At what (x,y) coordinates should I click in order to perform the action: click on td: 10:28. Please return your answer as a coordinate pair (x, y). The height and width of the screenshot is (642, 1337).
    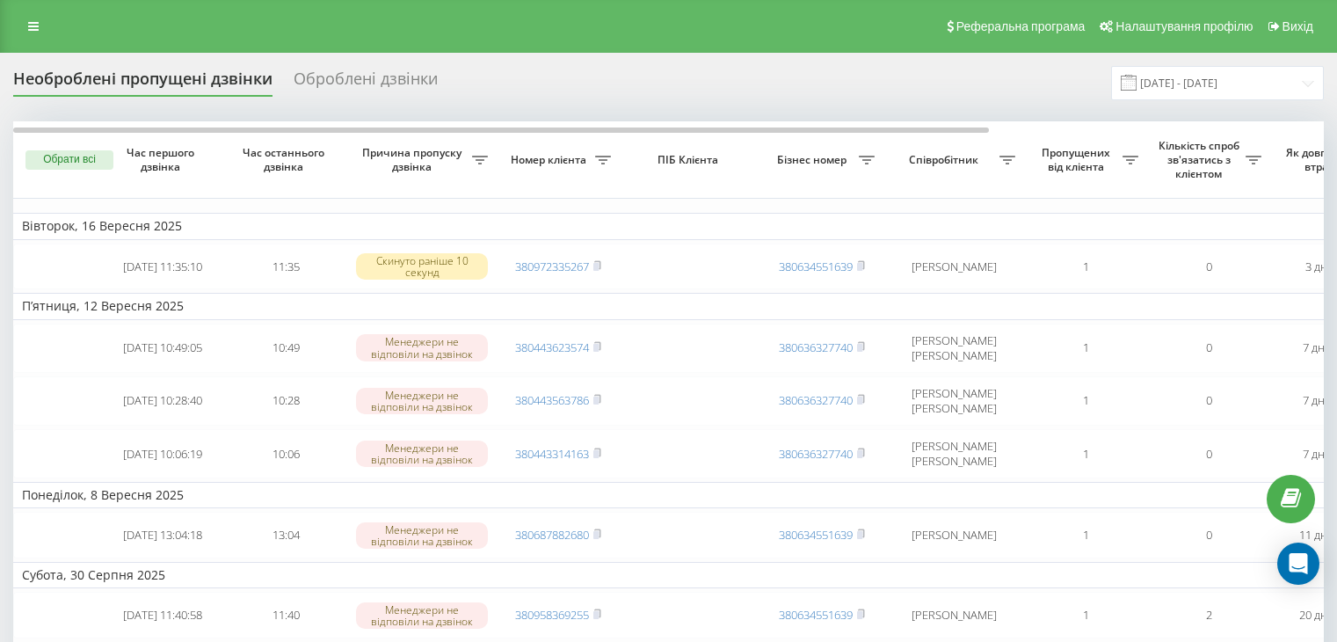
    Looking at the image, I should click on (286, 401).